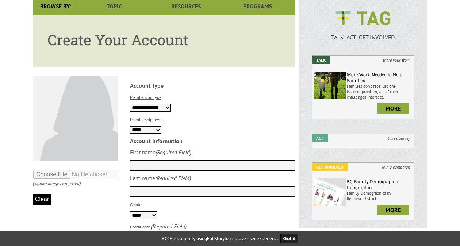 The image size is (460, 246). I want to click on button: Got it, so click(290, 238).